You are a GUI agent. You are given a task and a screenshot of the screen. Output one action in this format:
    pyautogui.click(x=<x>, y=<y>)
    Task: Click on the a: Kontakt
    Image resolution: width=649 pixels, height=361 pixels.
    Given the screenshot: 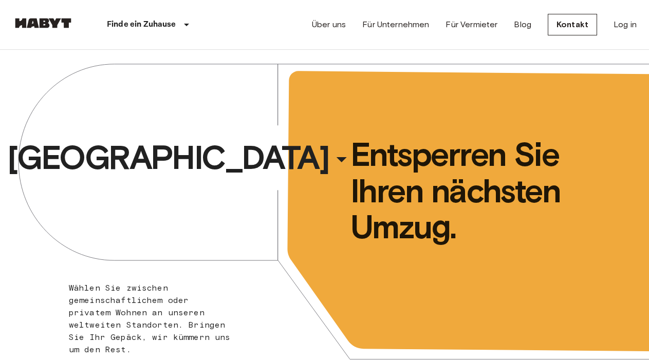 What is the action you would take?
    pyautogui.click(x=572, y=25)
    